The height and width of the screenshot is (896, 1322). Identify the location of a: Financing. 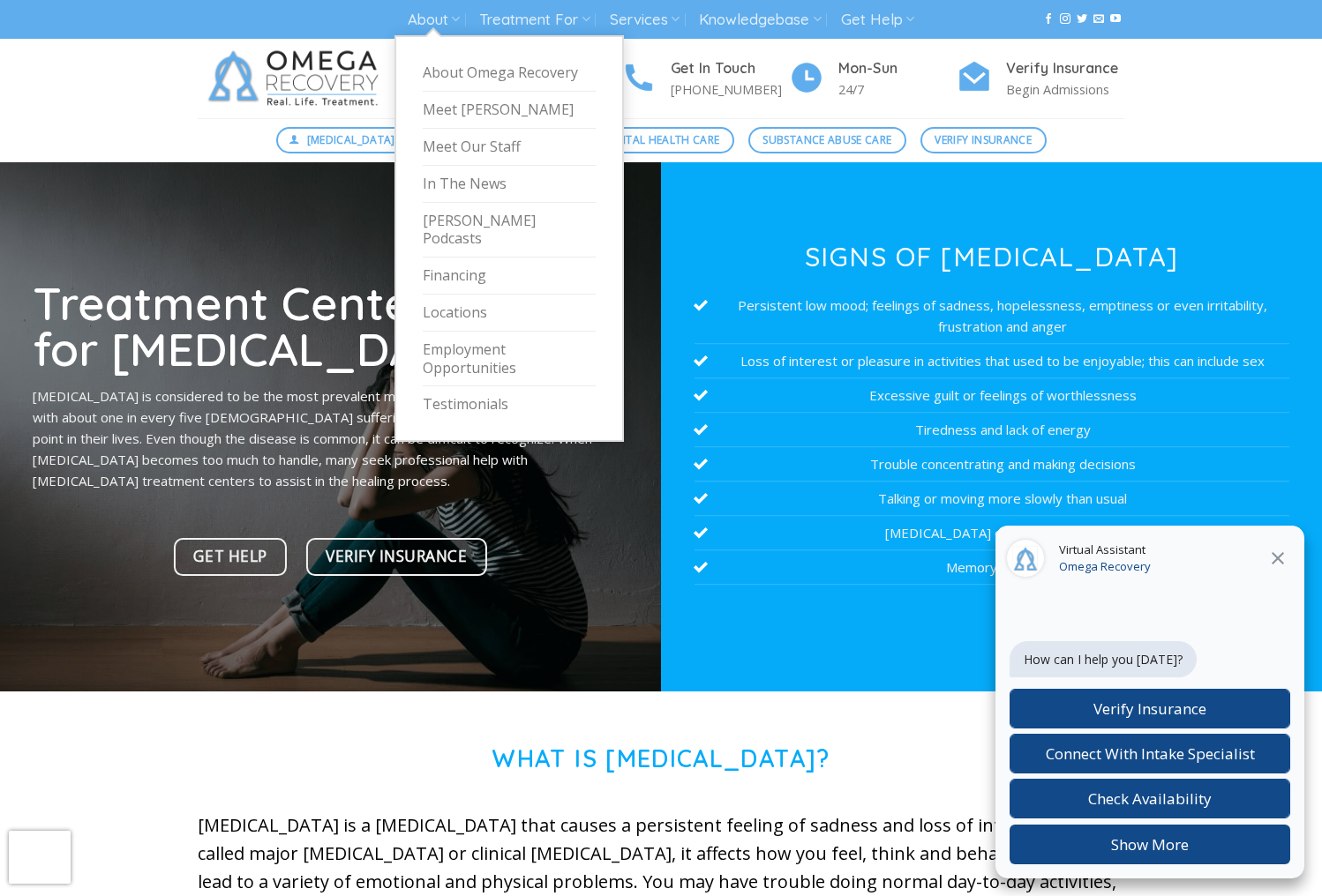
(509, 276).